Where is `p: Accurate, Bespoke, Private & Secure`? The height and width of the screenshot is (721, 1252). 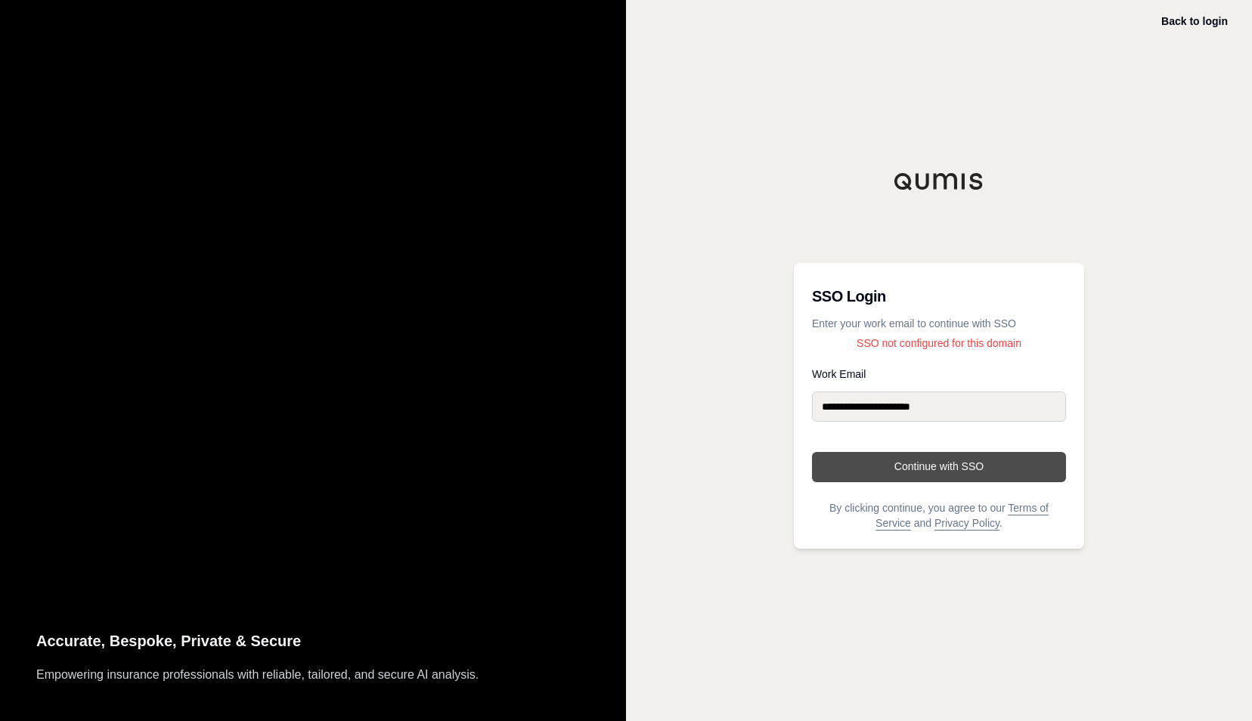 p: Accurate, Bespoke, Private & Secure is located at coordinates (313, 641).